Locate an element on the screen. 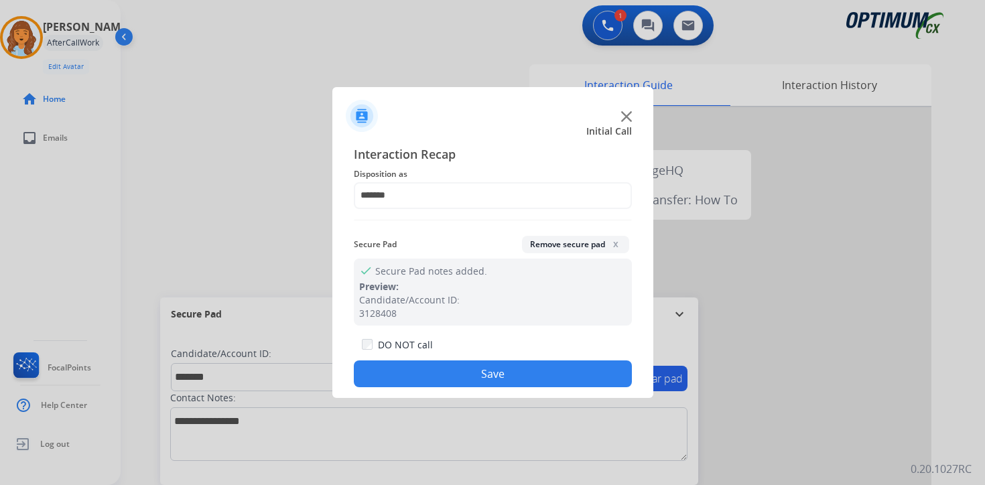  label: DO NOT call is located at coordinates (405, 345).